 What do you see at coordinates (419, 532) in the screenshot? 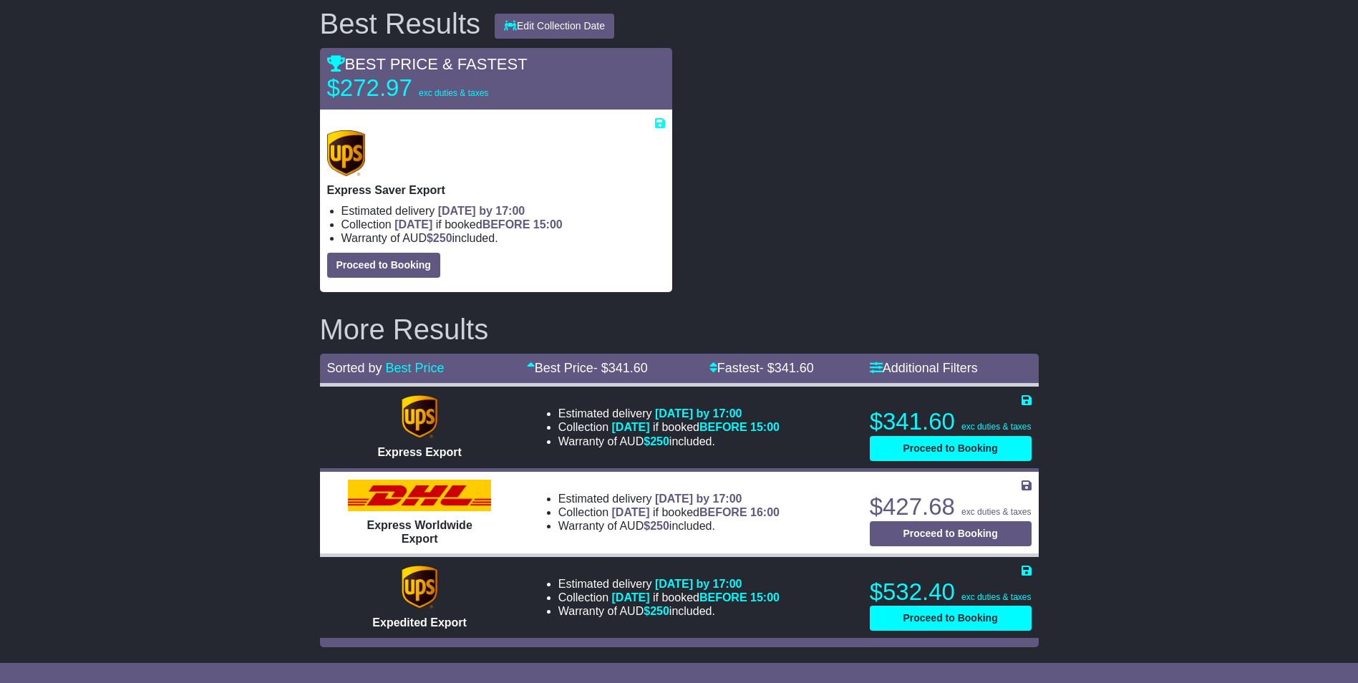
I see `span: Express Worldwide Export` at bounding box center [419, 532].